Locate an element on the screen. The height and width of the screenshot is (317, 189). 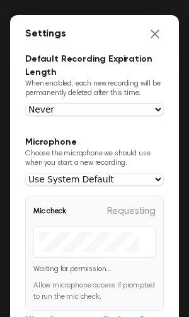
h3: Microphone is located at coordinates (94, 142).